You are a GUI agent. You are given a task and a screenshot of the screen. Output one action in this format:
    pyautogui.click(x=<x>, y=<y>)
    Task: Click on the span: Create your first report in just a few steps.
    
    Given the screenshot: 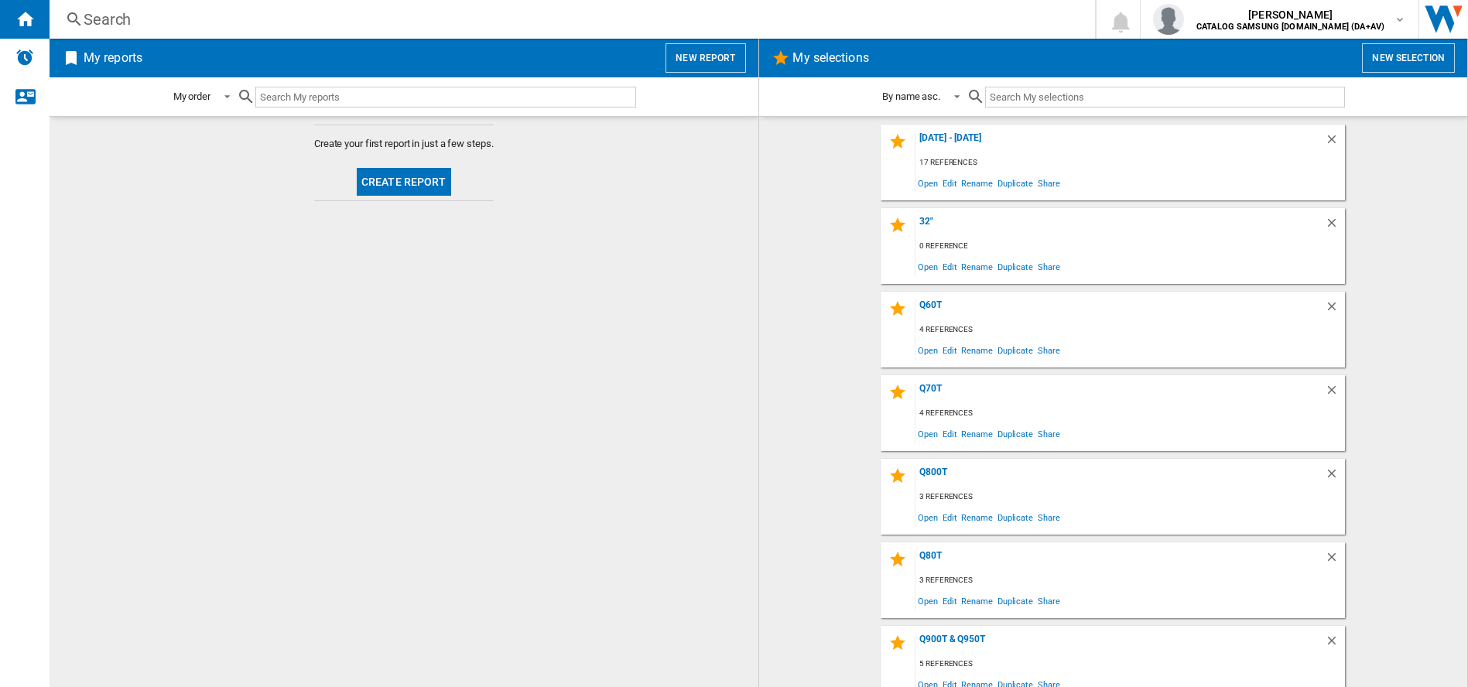 What is the action you would take?
    pyautogui.click(x=404, y=144)
    